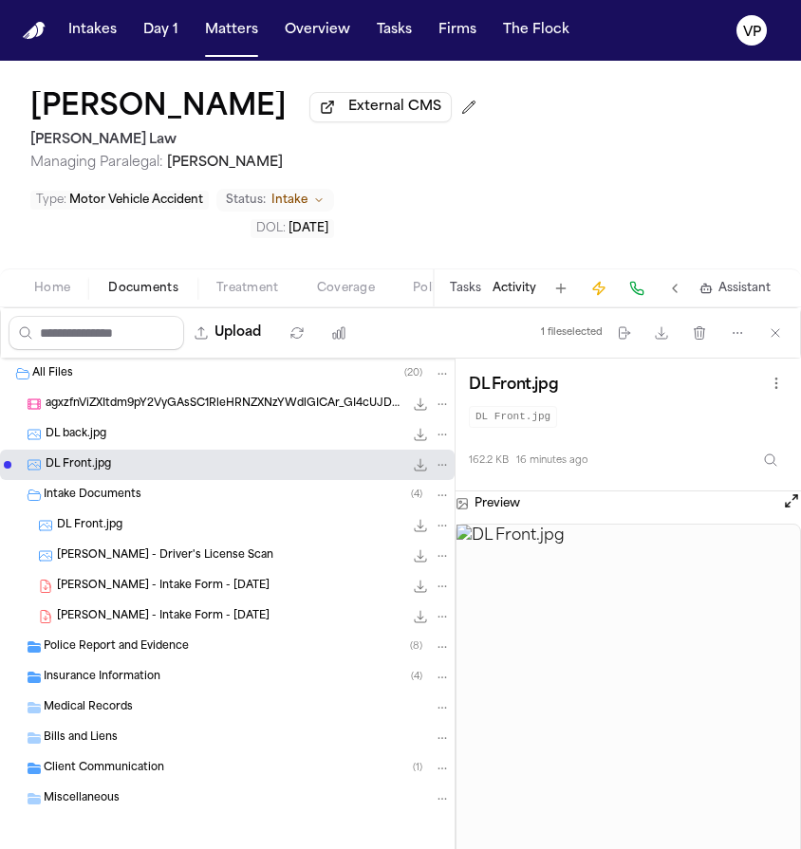  I want to click on span: Status:, so click(246, 200).